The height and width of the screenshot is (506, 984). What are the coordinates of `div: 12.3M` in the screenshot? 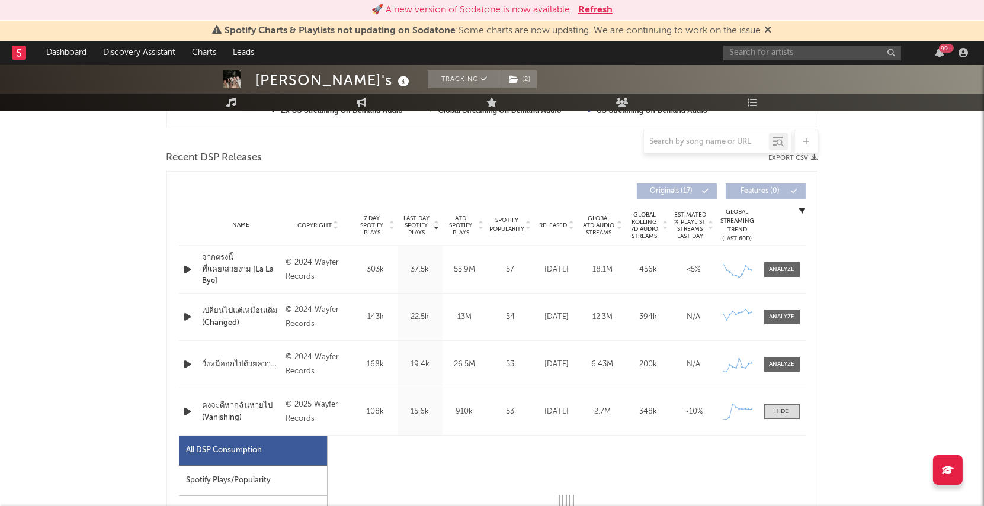 It's located at (602, 317).